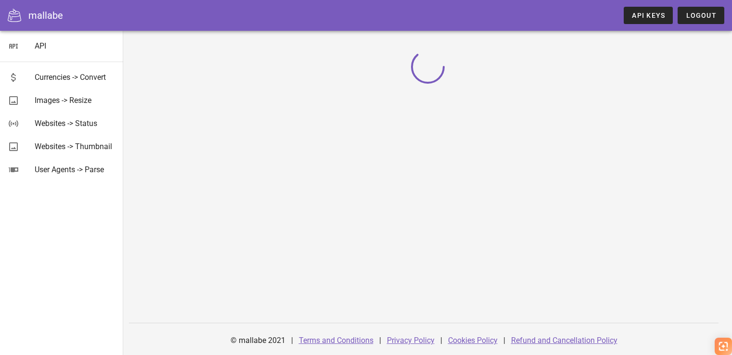 The image size is (732, 355). Describe the element at coordinates (700, 15) in the screenshot. I see `button: Logout` at that location.